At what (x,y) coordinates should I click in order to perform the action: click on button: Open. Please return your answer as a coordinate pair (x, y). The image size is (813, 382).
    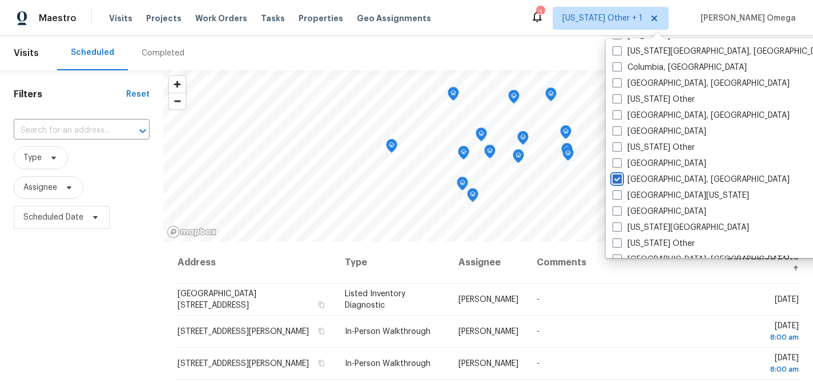
    Looking at the image, I should click on (143, 131).